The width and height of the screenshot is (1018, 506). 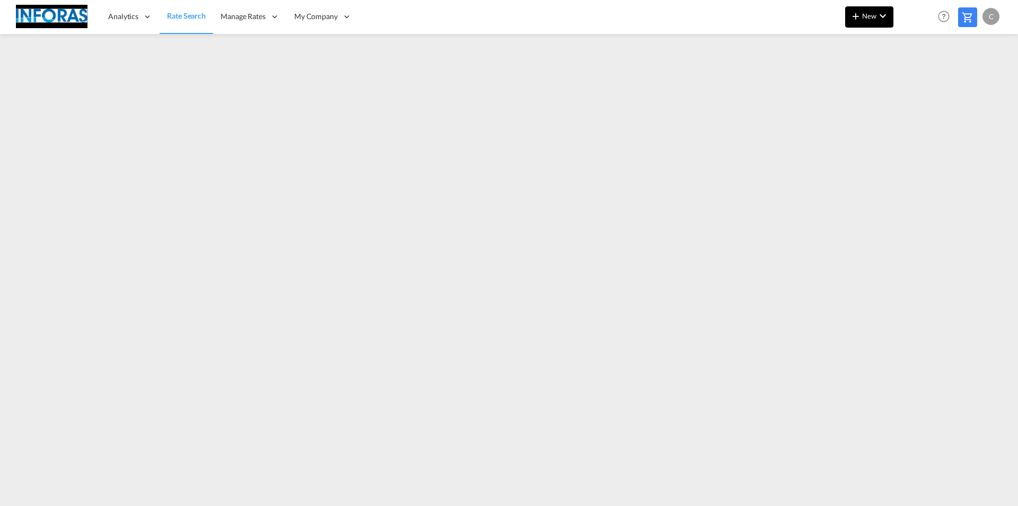 I want to click on md-icon: icon-chevron-down, so click(x=883, y=16).